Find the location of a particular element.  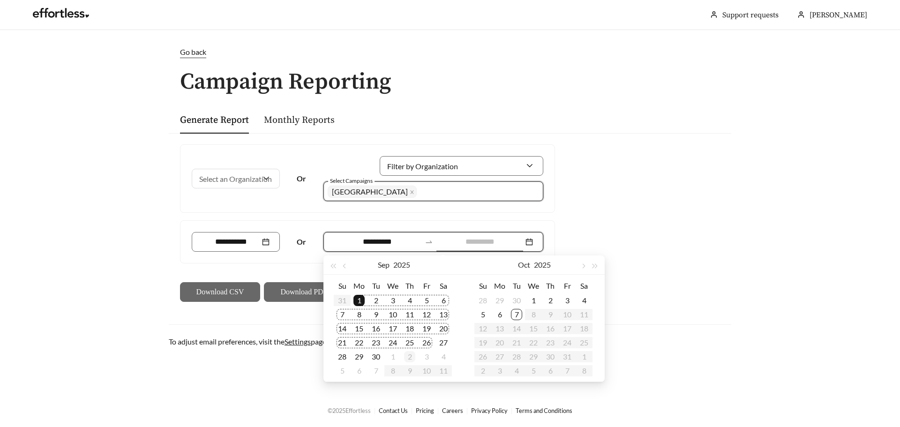

div: 21 is located at coordinates (342, 343).